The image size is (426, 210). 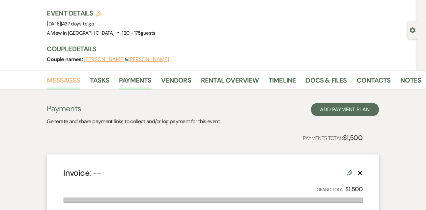 I want to click on button: Open lead details, so click(x=413, y=30).